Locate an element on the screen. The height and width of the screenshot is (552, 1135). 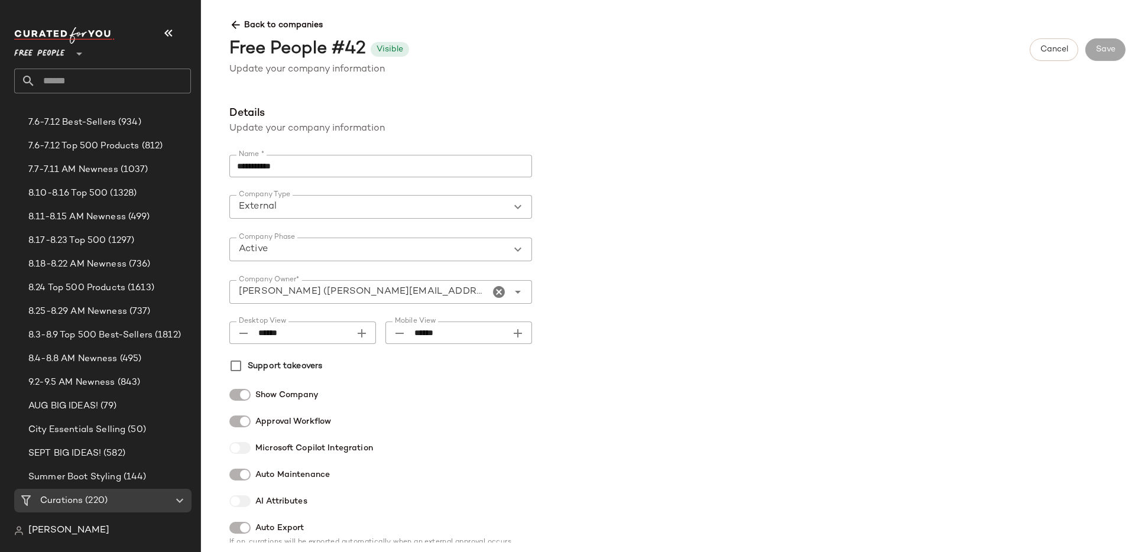
div: Visible is located at coordinates (390, 49).